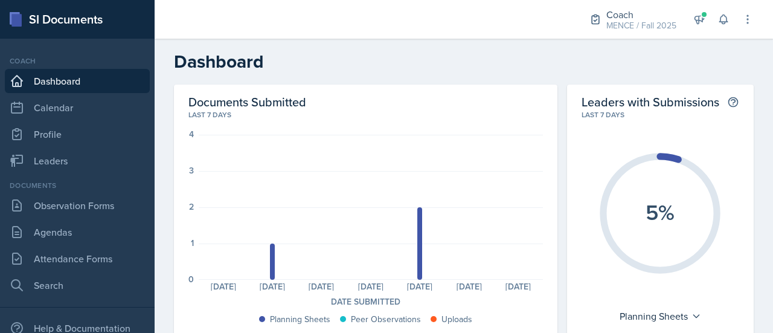  Describe the element at coordinates (77, 185) in the screenshot. I see `div: Documents` at that location.